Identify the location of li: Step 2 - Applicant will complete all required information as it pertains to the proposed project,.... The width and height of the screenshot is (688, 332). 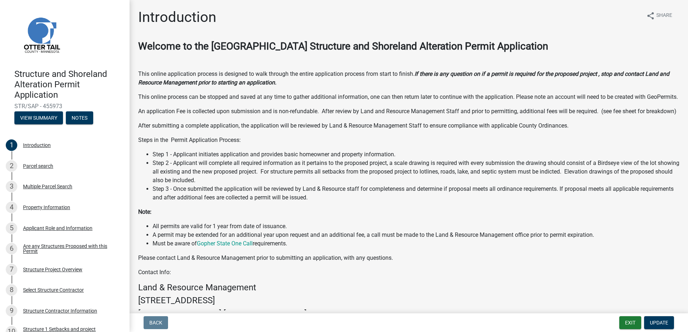
(416, 172).